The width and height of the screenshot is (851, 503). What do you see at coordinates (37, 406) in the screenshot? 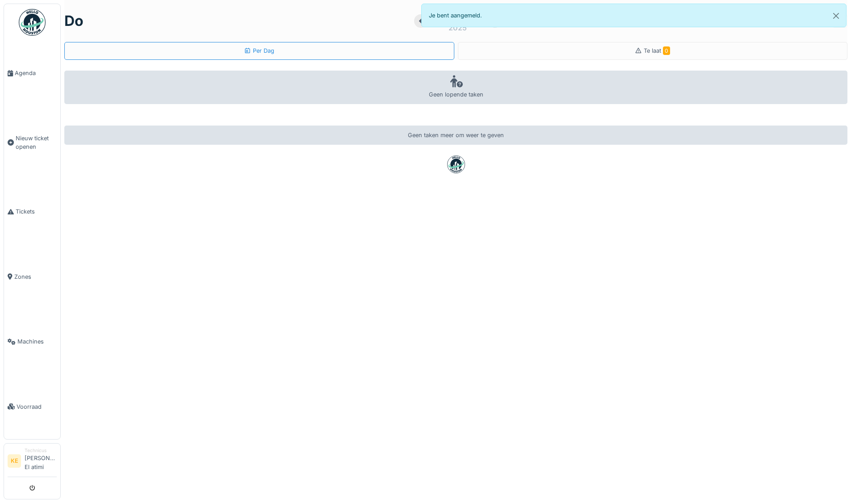
I see `span: Voorraad` at bounding box center [37, 406].